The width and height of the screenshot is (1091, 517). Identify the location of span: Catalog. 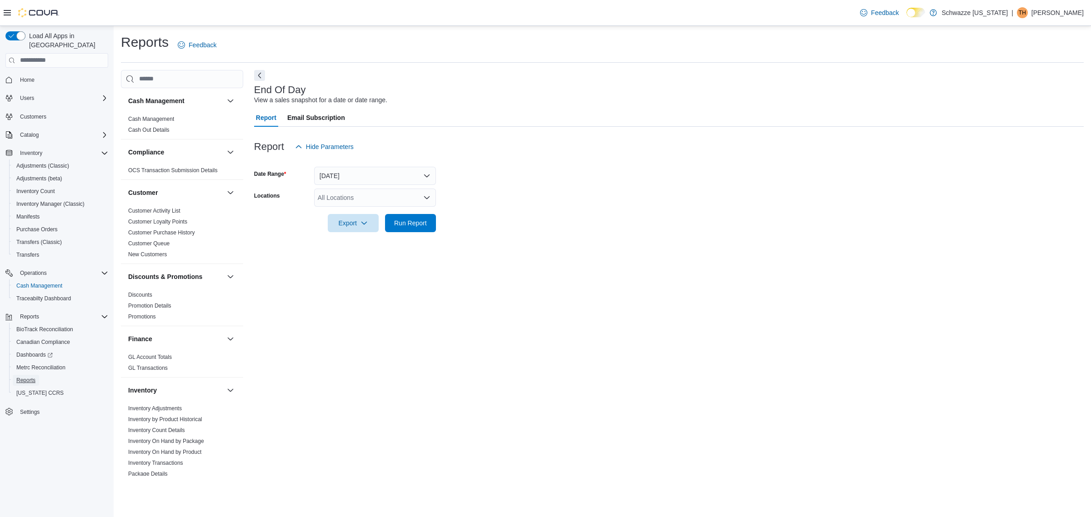
(29, 135).